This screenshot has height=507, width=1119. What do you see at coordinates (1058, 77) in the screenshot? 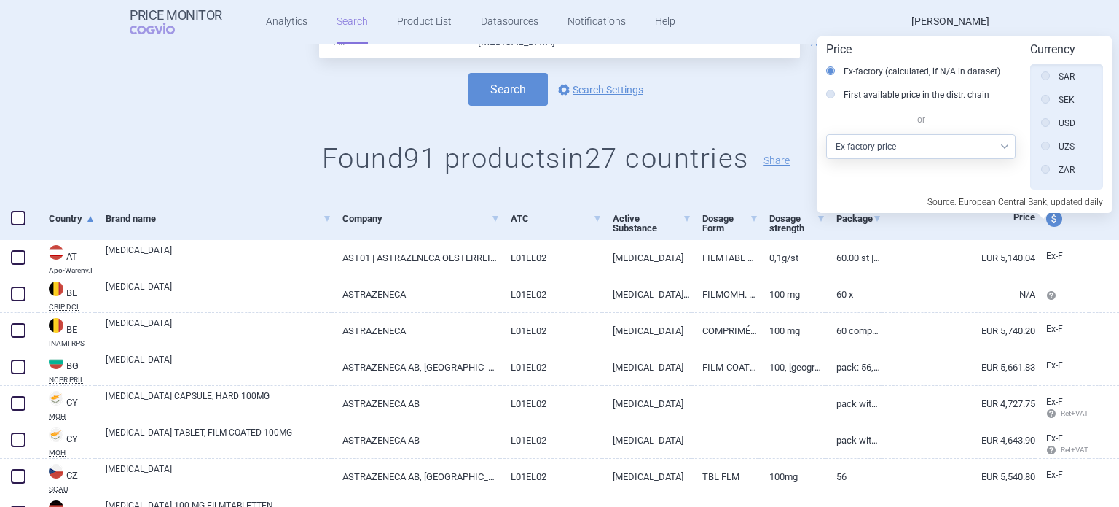
I see `label: SAR` at bounding box center [1058, 77].